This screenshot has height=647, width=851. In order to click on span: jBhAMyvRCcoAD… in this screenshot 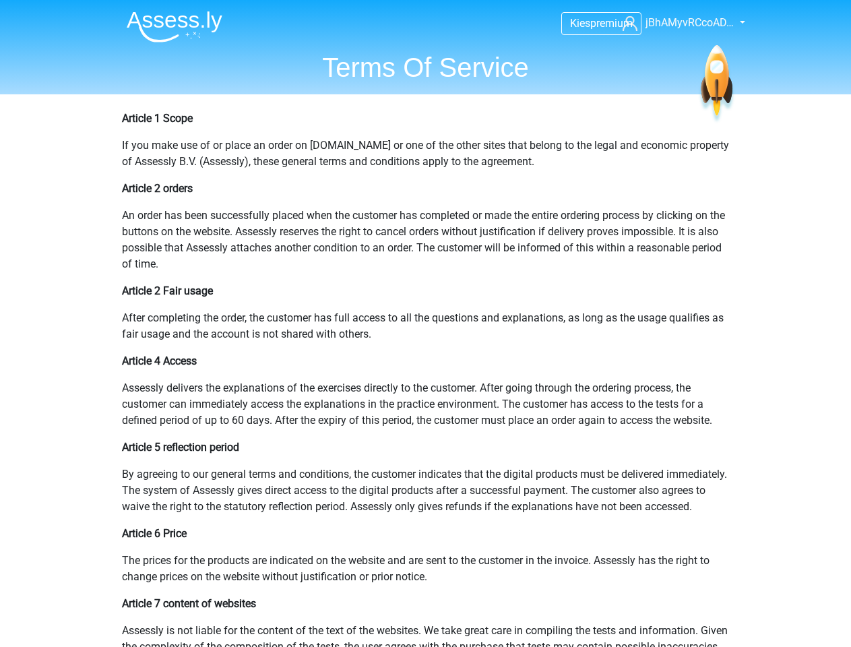, I will do `click(689, 22)`.